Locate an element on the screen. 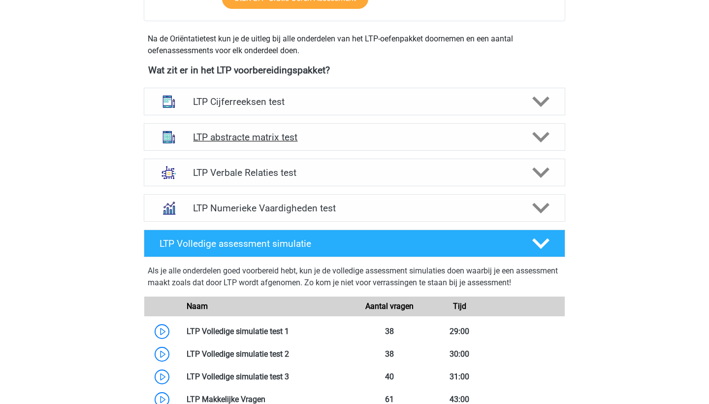 The height and width of the screenshot is (404, 709). div: Als je alle onderdelen goed voorbereid hebt, kun je de volledige assessment simulaties doen waarb... is located at coordinates (355, 279).